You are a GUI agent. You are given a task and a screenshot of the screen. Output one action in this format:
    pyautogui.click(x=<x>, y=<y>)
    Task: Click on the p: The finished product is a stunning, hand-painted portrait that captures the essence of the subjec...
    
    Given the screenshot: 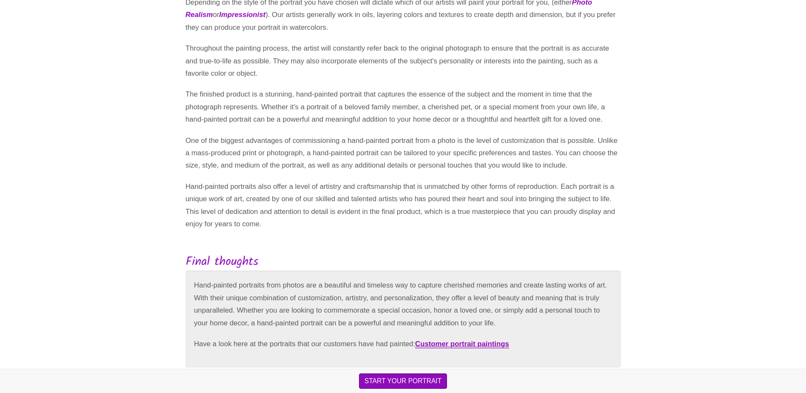 What is the action you would take?
    pyautogui.click(x=403, y=107)
    